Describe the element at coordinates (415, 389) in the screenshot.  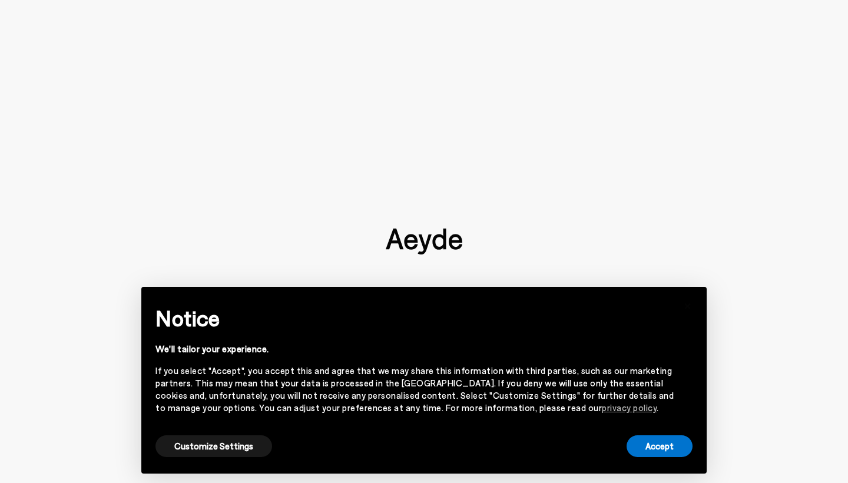
I see `div: If you select "Accept", you accept this and agree that we may share this information with third p...` at that location.